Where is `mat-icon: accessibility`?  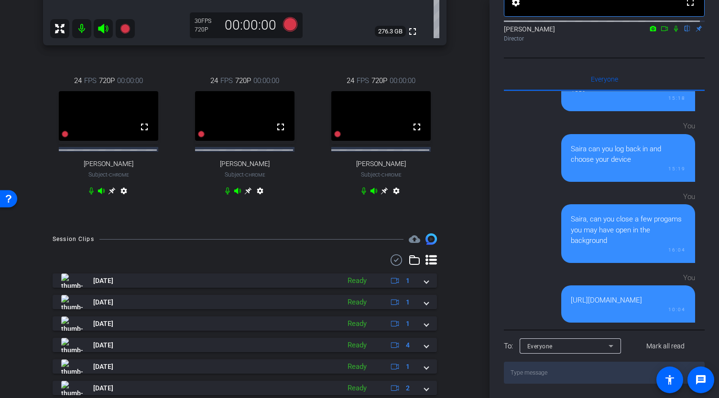
mat-icon: accessibility is located at coordinates (669, 380).